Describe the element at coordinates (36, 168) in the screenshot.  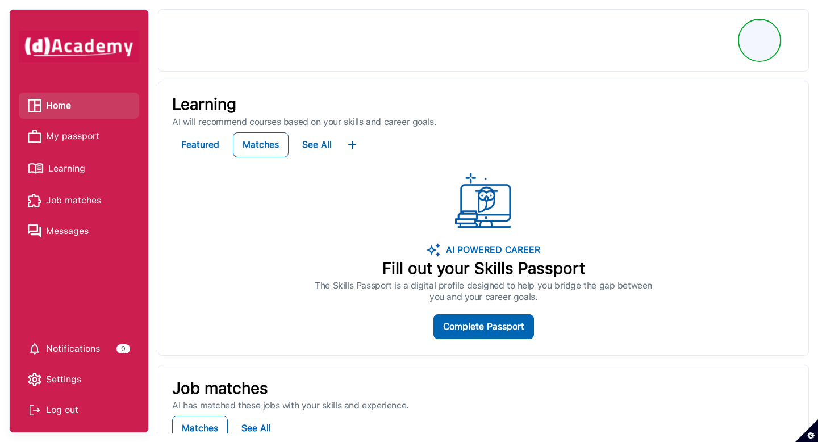
I see `img: Learning icon` at that location.